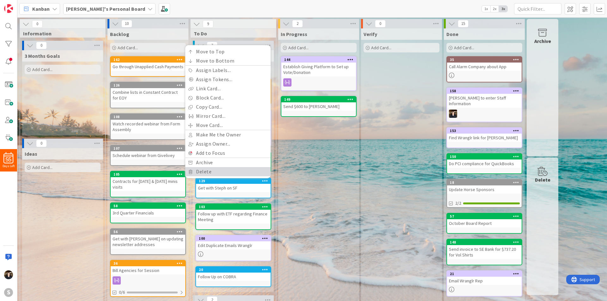  I want to click on span: 3x, so click(503, 9).